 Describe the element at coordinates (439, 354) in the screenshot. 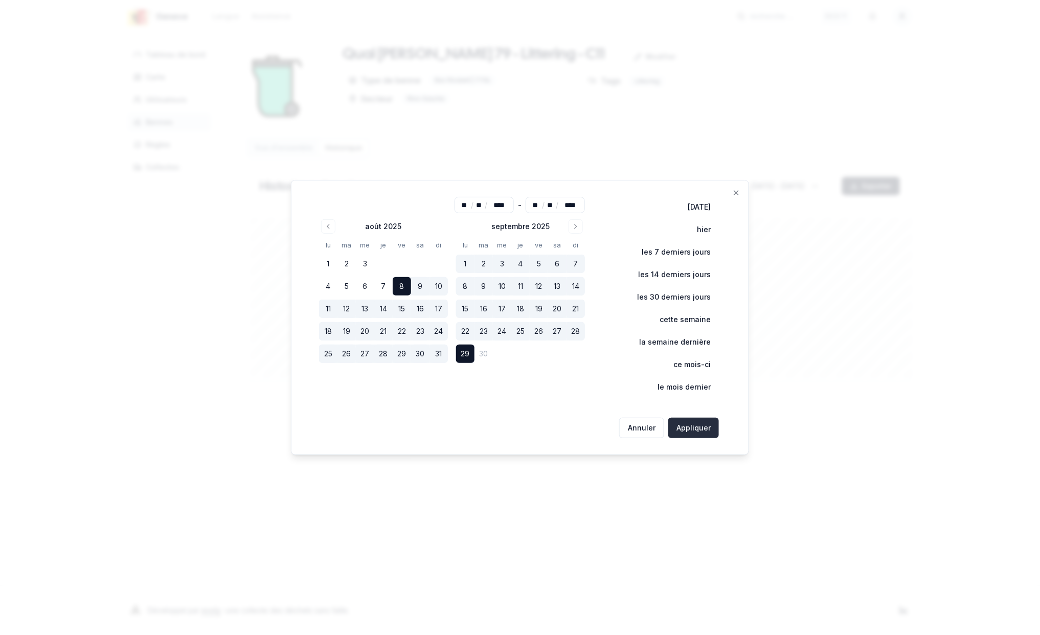

I see `button: 31` at that location.